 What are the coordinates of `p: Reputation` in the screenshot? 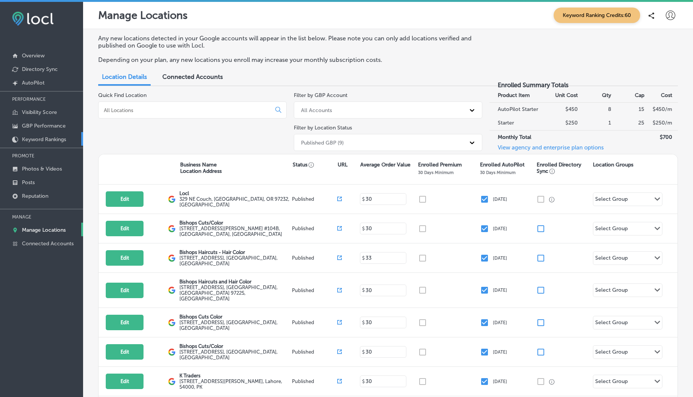 It's located at (35, 196).